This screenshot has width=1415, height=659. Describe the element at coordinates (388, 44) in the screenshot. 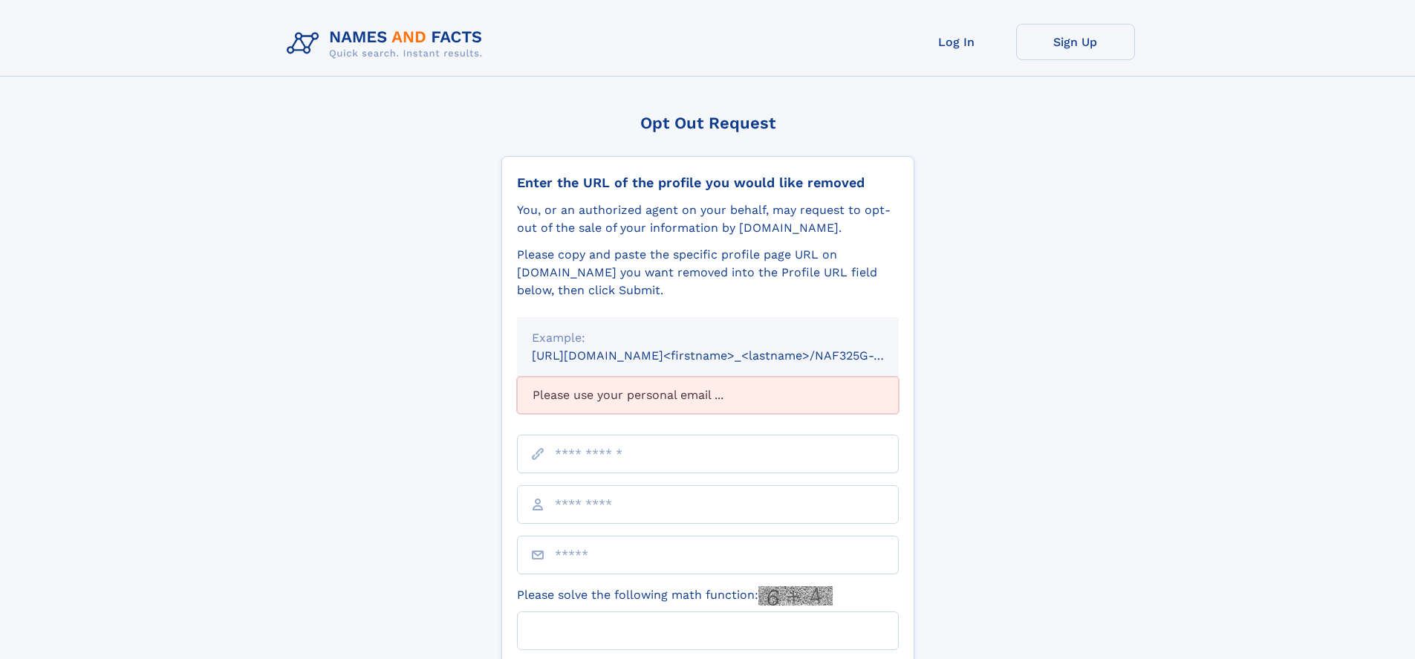

I see `img: Logo Names and Facts` at that location.